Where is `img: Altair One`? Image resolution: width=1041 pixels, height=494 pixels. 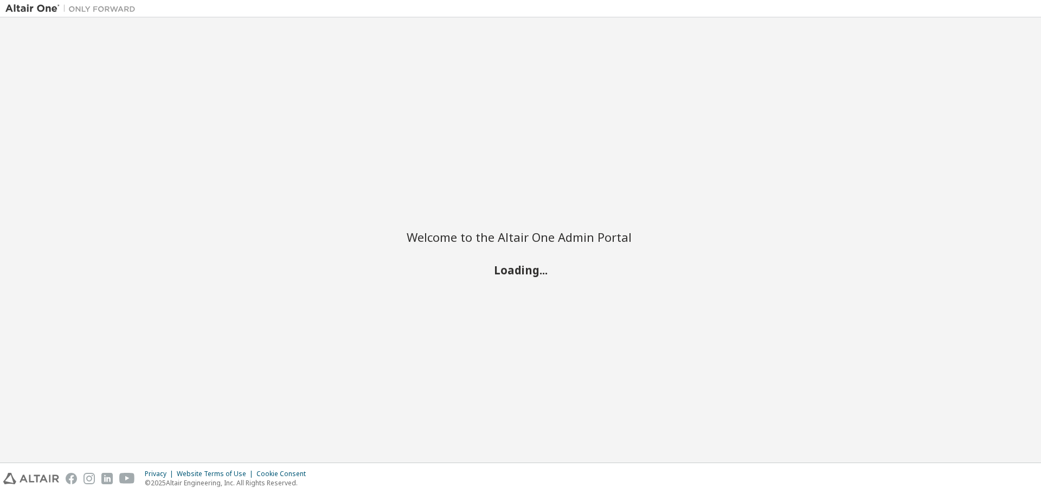 img: Altair One is located at coordinates (73, 9).